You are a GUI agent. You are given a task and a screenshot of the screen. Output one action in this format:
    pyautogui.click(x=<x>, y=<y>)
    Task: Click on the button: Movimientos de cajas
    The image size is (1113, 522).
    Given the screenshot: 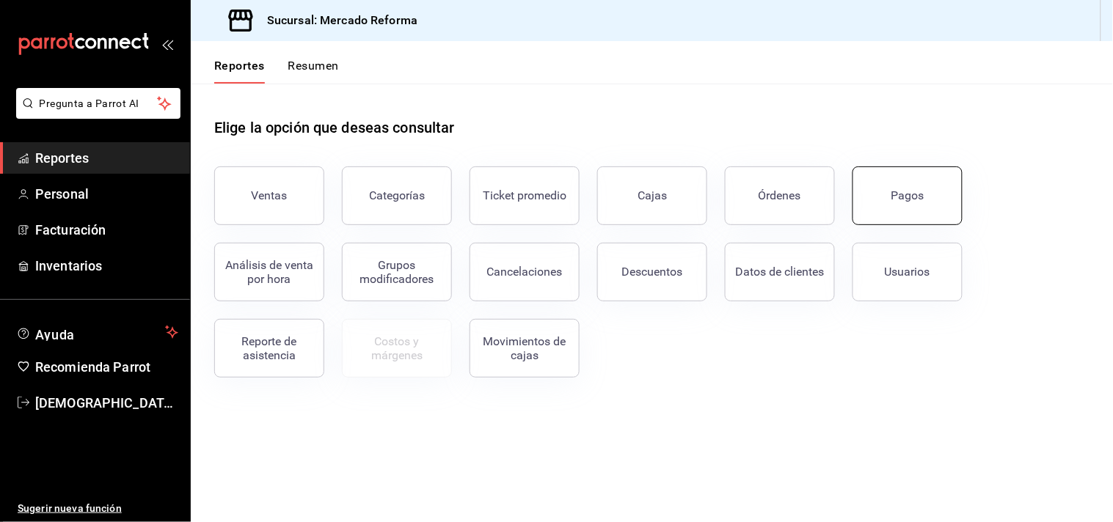 What is the action you would take?
    pyautogui.click(x=524, y=348)
    